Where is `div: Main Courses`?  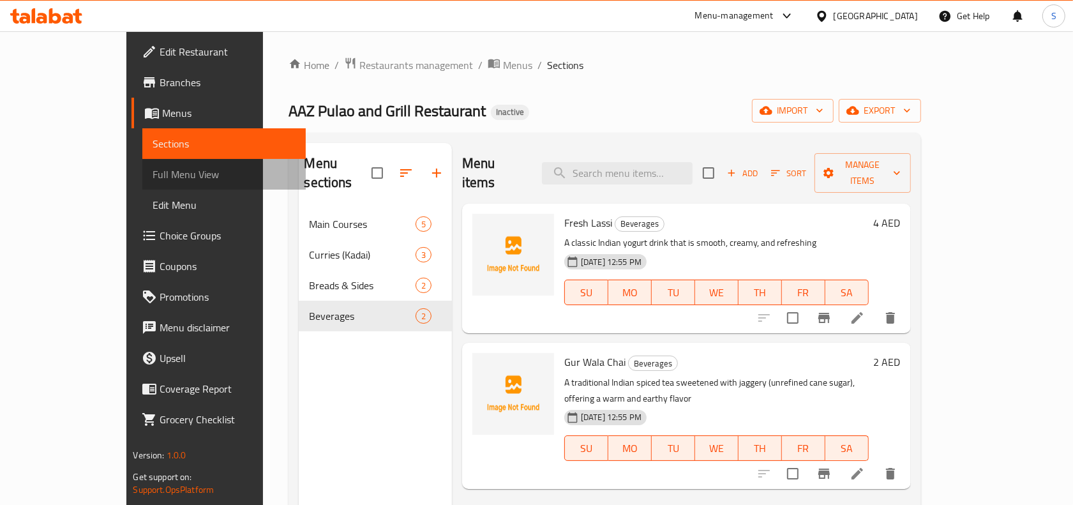
div: Main Courses is located at coordinates (362, 224).